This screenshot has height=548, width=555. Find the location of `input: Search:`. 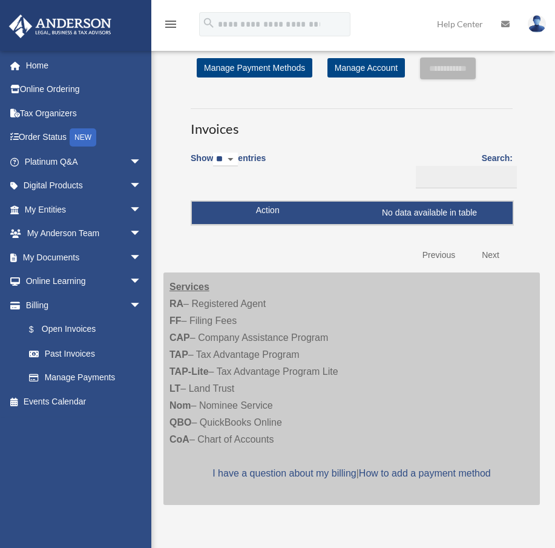

input: Search: is located at coordinates (466, 177).